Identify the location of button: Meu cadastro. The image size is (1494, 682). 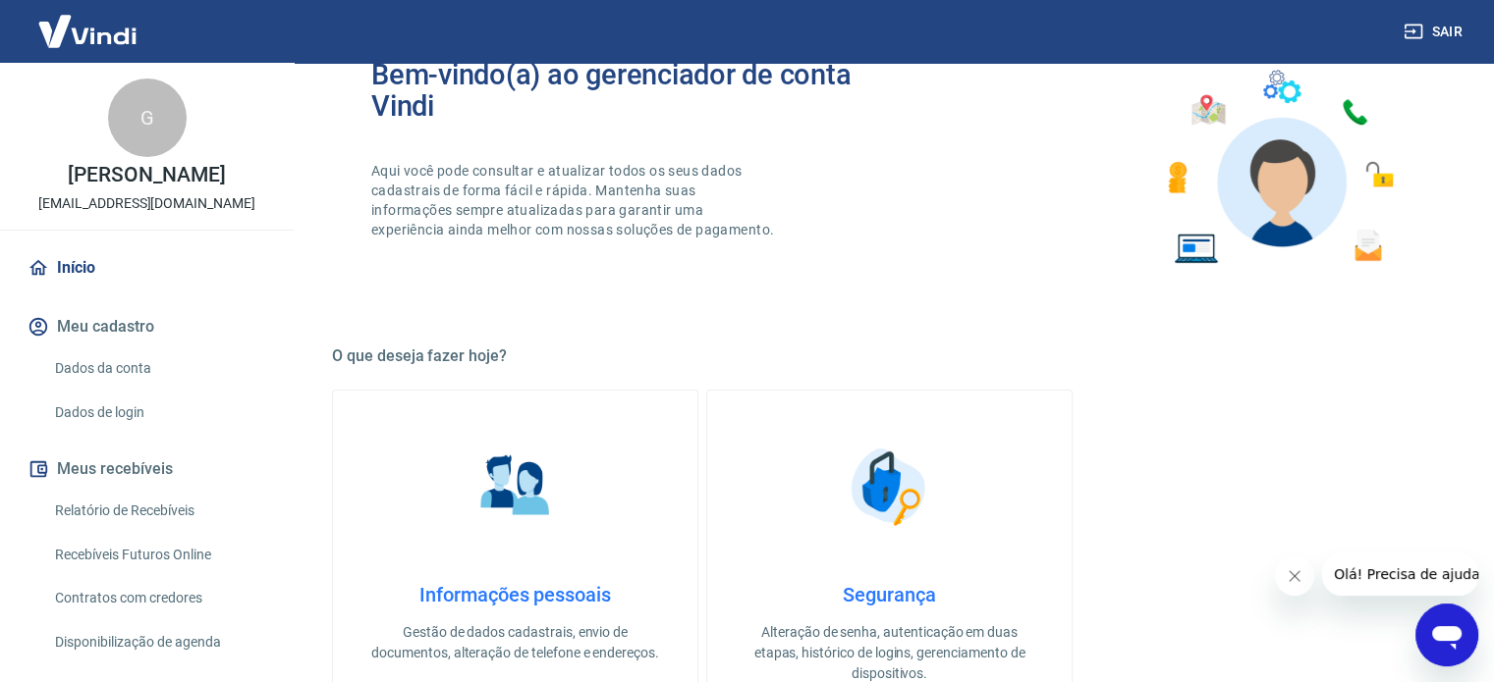
(146, 327).